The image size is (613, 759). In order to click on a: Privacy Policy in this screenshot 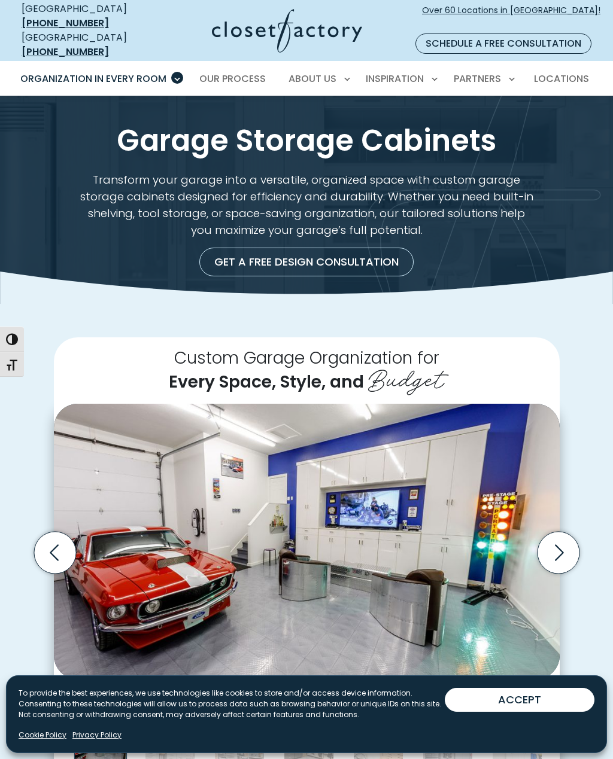, I will do `click(97, 735)`.